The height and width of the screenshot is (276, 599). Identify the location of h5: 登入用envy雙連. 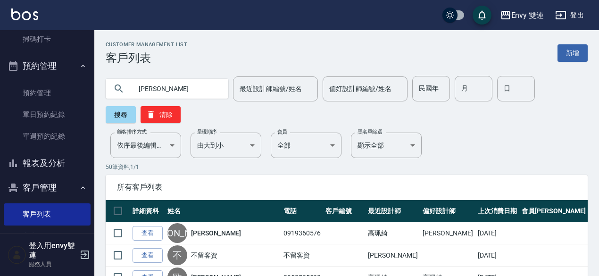
(53, 251).